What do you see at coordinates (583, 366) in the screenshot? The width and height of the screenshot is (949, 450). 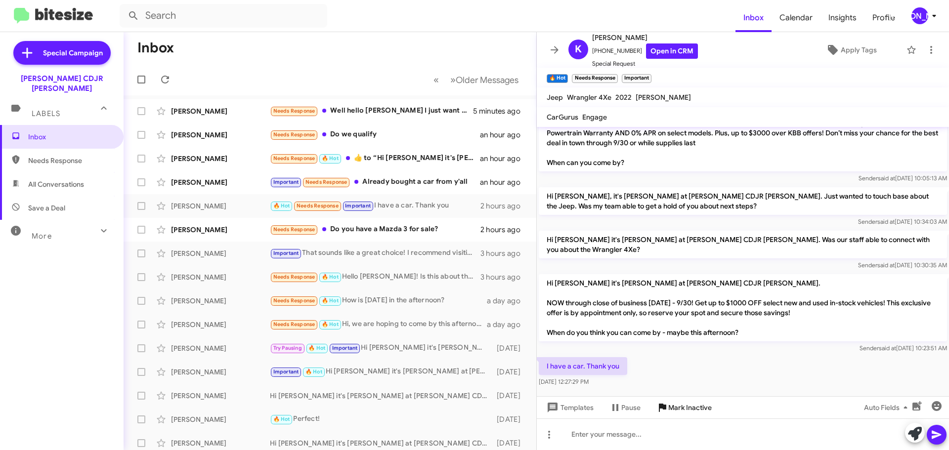 I see `p: I have a car. Thank you` at bounding box center [583, 366].